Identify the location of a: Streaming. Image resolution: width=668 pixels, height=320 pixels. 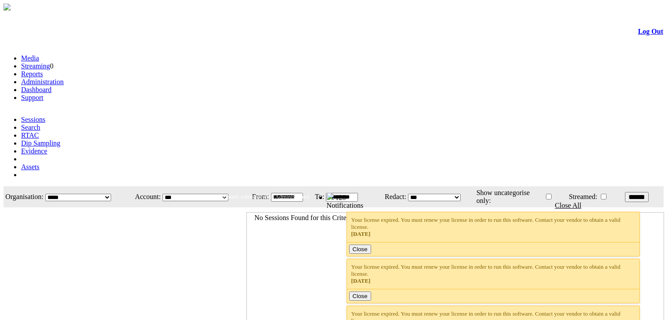
(36, 66).